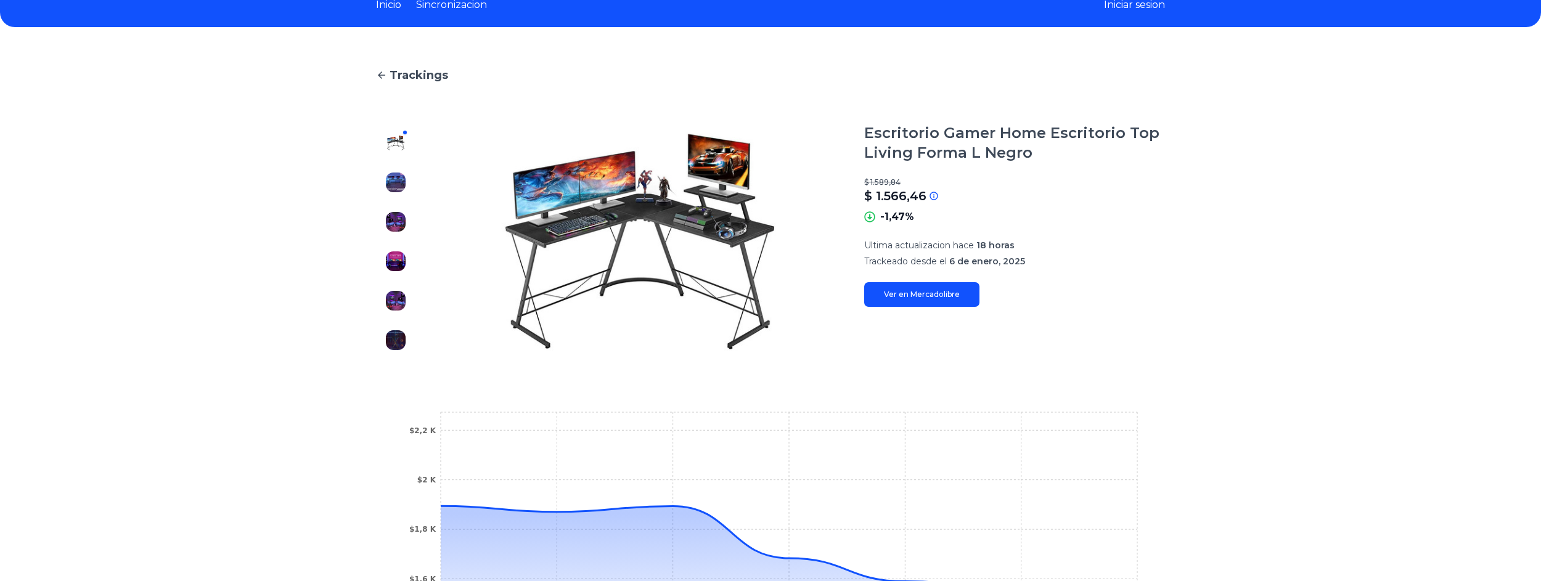 This screenshot has width=1541, height=581. Describe the element at coordinates (897, 217) in the screenshot. I see `p: -1,47%` at that location.